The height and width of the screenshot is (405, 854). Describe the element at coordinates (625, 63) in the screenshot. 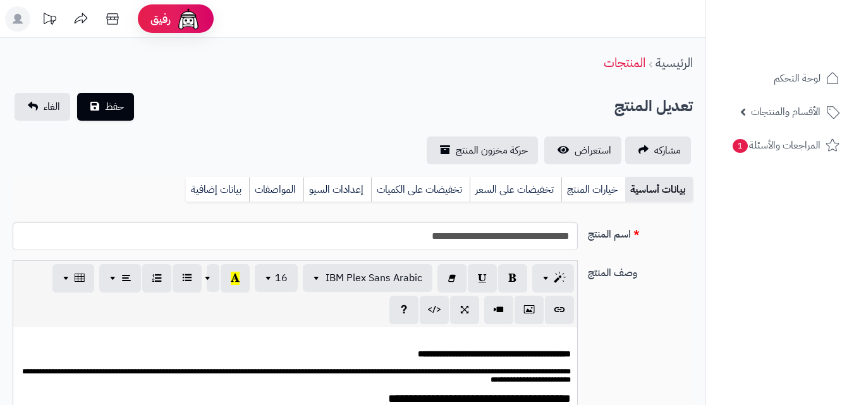

I see `a: المنتجات` at that location.